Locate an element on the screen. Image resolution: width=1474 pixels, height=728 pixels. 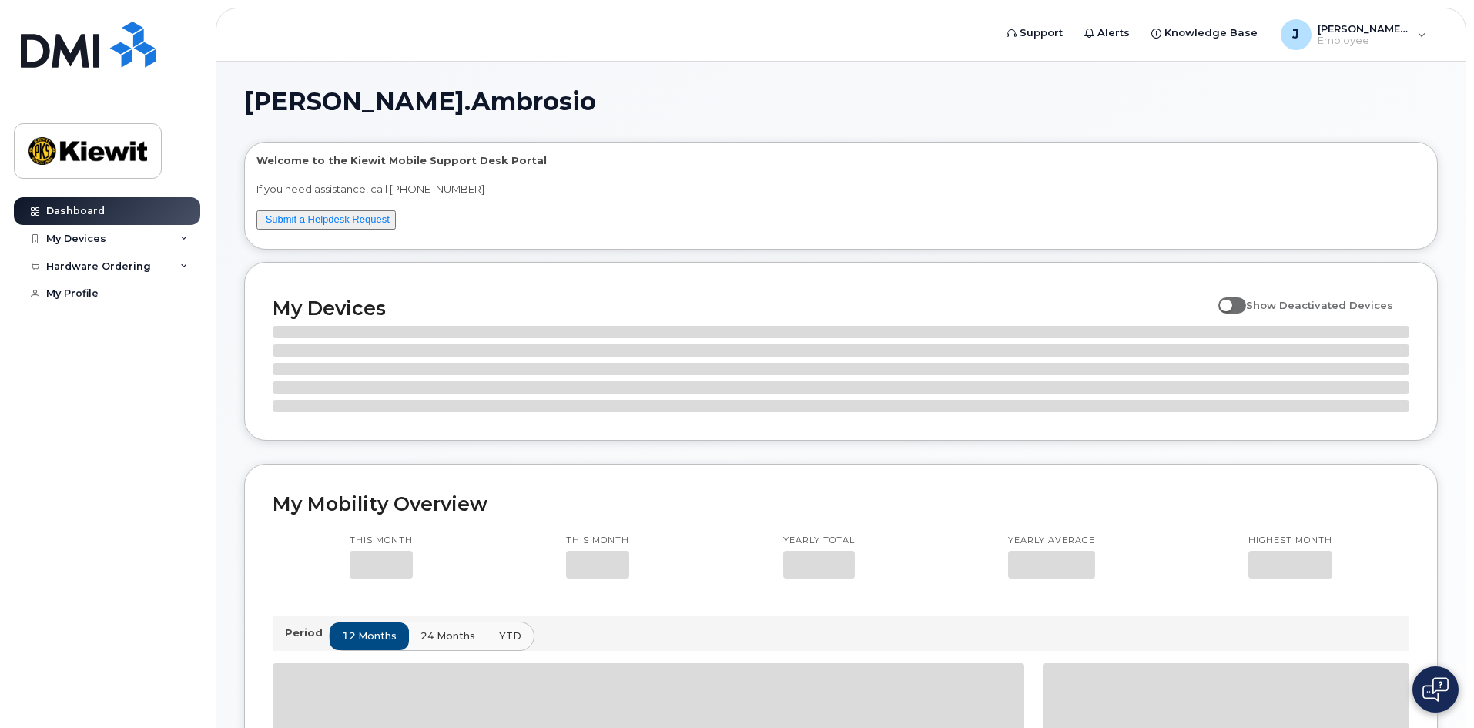
h2: My Mobility Overview is located at coordinates (841, 504).